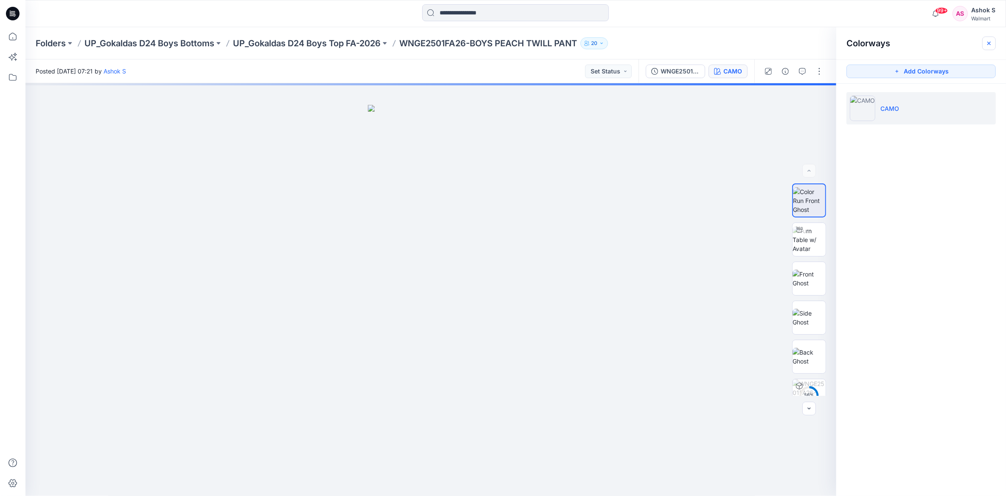  Describe the element at coordinates (728, 71) in the screenshot. I see `button: CAMO` at that location.